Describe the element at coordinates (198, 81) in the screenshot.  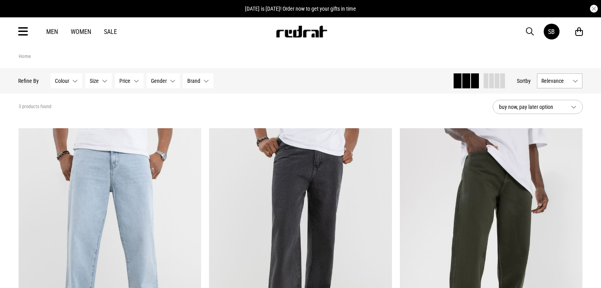
I see `button: Brand` at that location.